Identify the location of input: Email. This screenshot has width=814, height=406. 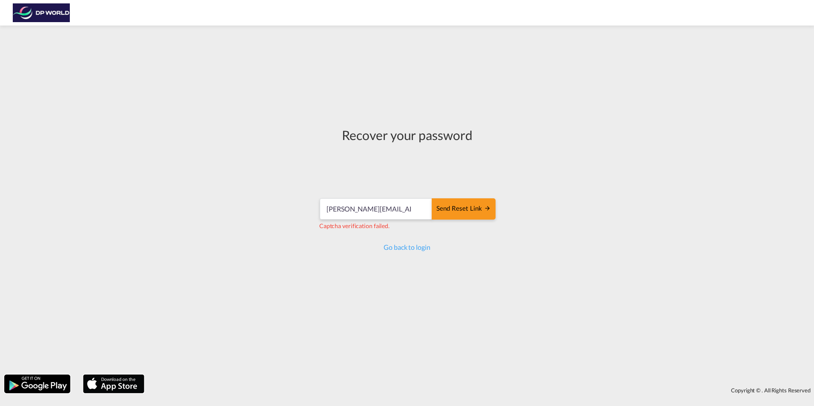
(376, 209).